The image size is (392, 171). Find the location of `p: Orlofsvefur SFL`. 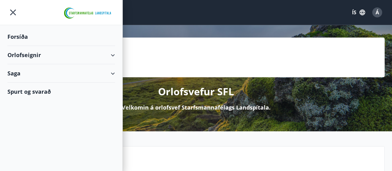

p: Orlofsvefur SFL is located at coordinates (196, 91).